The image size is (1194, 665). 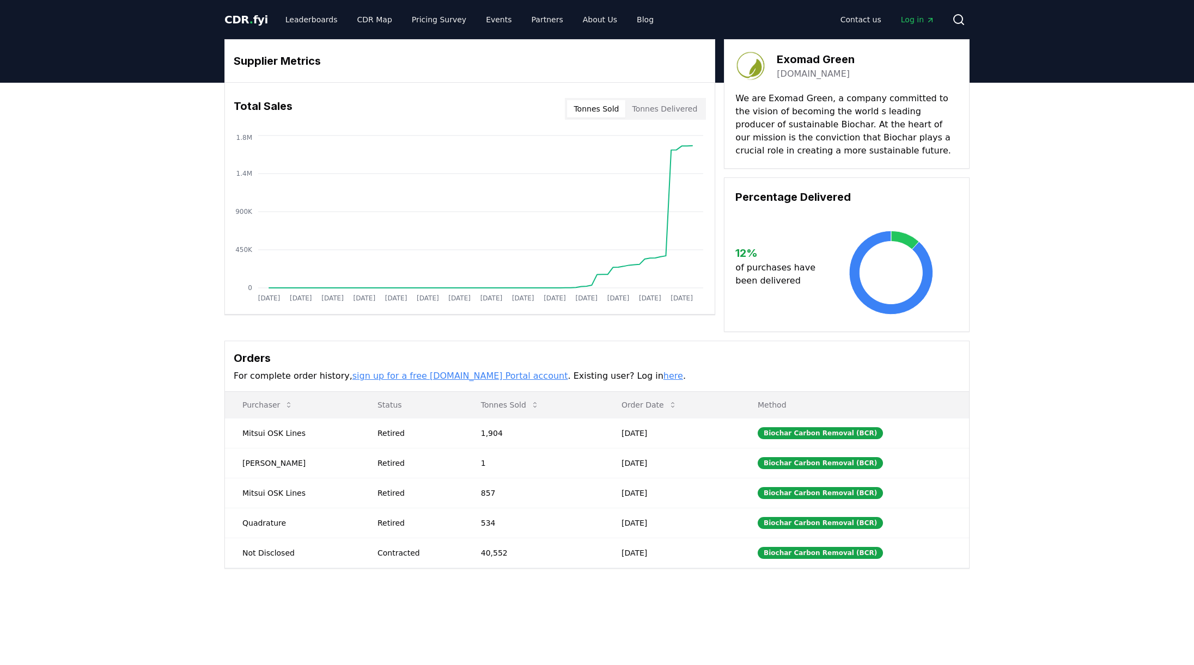 What do you see at coordinates (534, 553) in the screenshot?
I see `td: 40,552` at bounding box center [534, 553].